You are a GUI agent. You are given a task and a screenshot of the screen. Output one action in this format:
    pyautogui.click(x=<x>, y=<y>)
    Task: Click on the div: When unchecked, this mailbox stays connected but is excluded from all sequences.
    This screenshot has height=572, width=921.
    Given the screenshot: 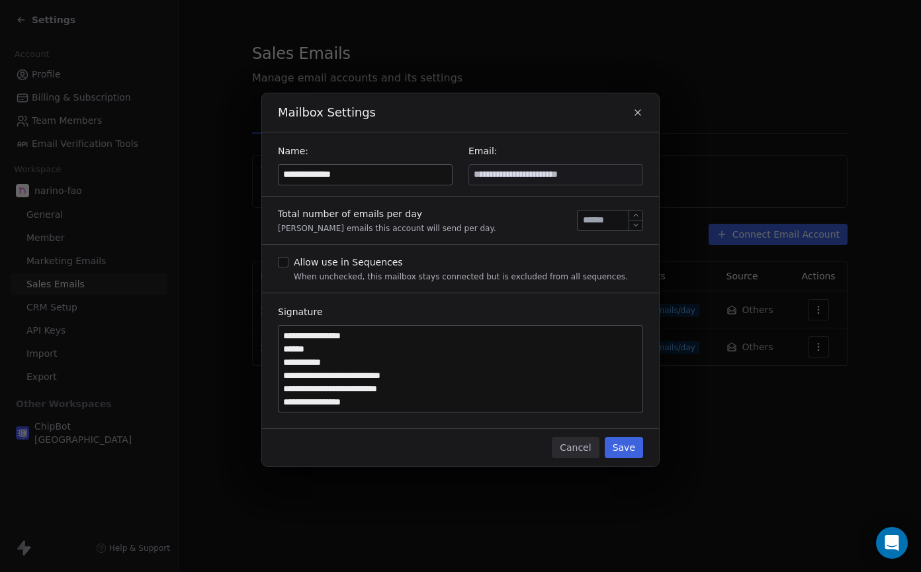 What is the action you would take?
    pyautogui.click(x=461, y=277)
    